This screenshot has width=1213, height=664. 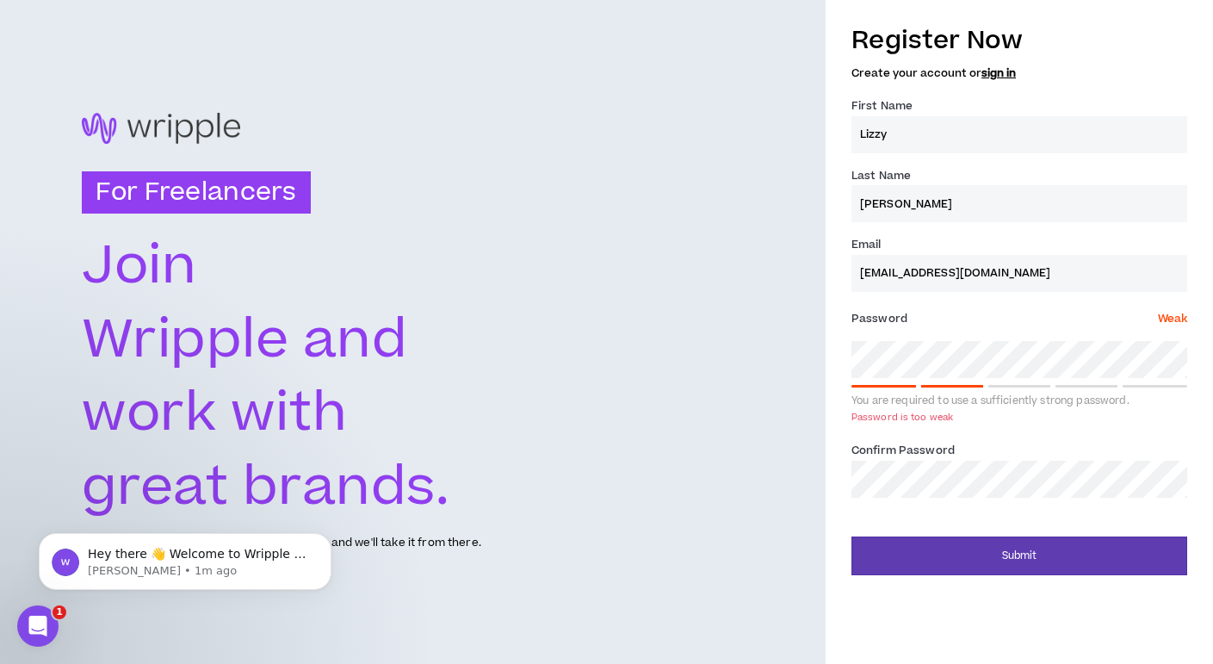 I want to click on h3: Register Now, so click(x=1020, y=40).